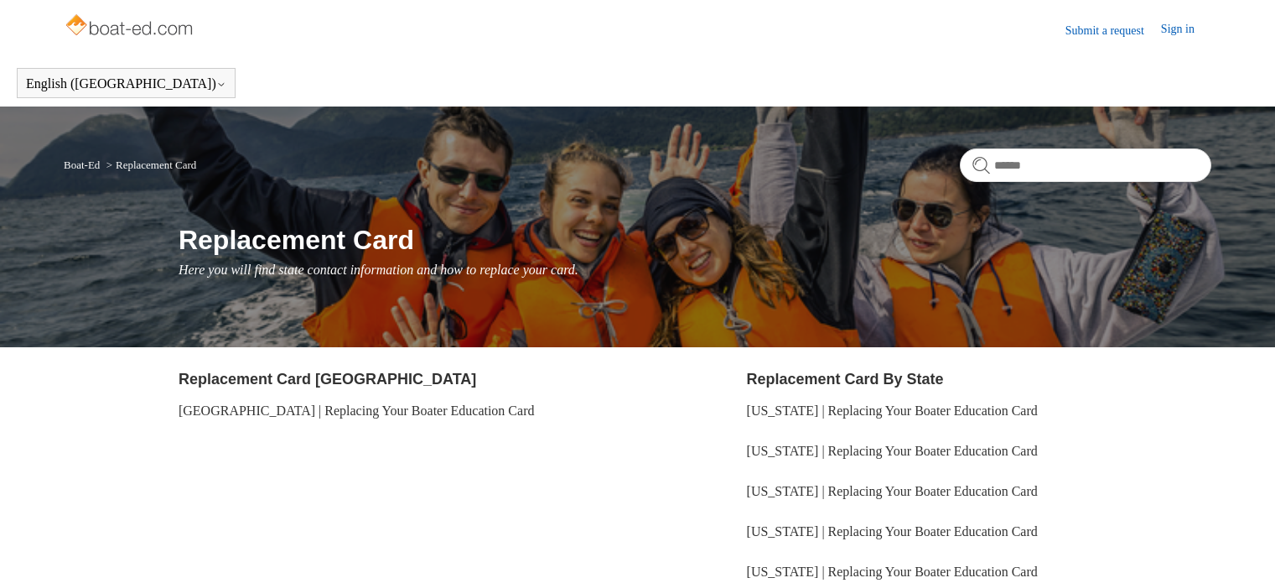 The height and width of the screenshot is (583, 1275). What do you see at coordinates (1114, 30) in the screenshot?
I see `a: Submit a request` at bounding box center [1114, 30].